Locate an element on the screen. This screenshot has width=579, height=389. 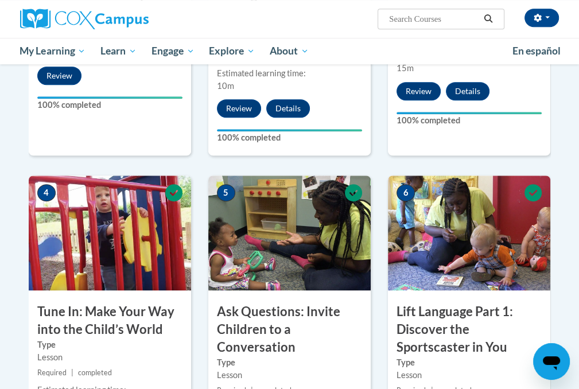
div: Main menu is located at coordinates (290, 51).